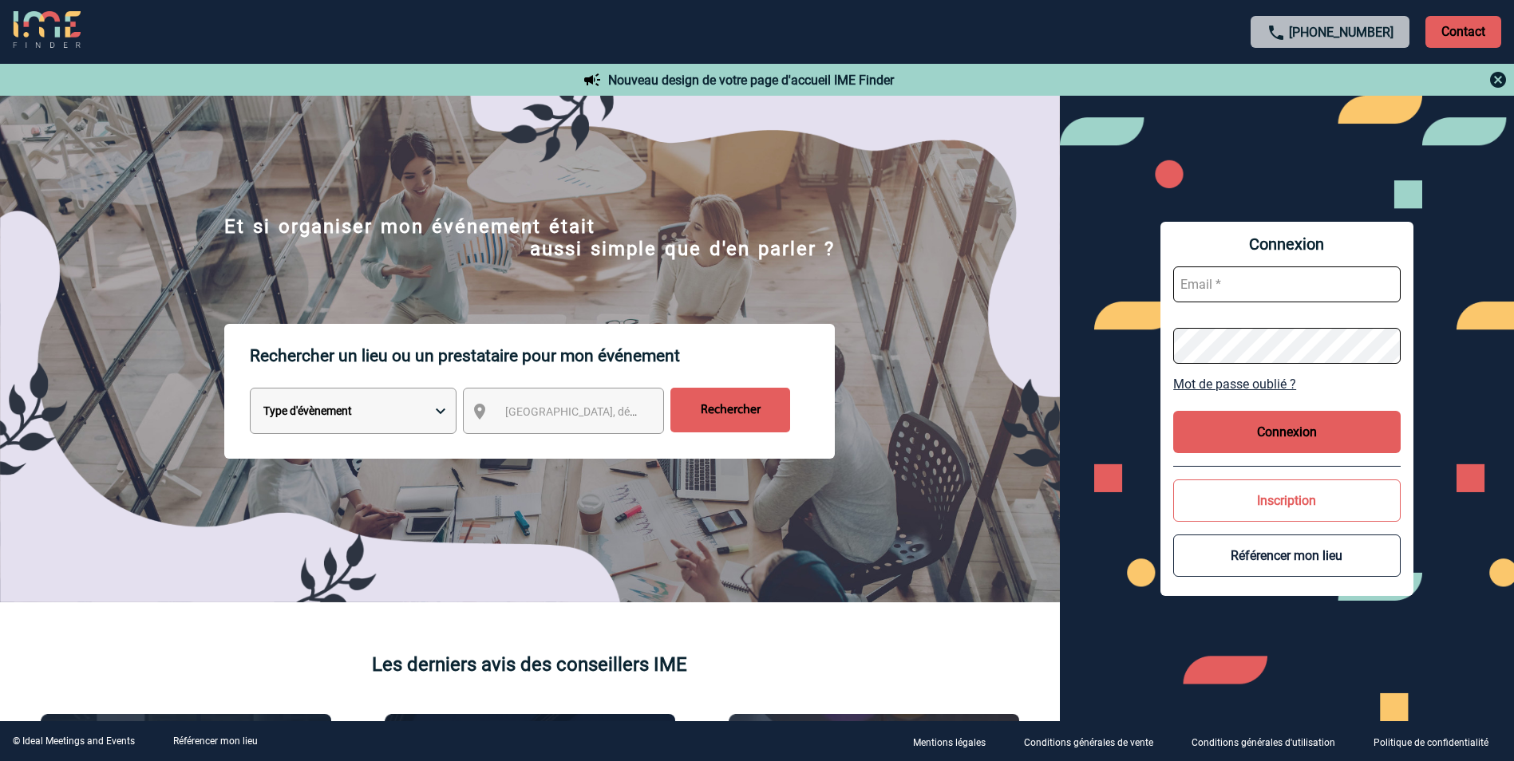 The width and height of the screenshot is (1514, 761). I want to click on button: Inscription, so click(1286, 500).